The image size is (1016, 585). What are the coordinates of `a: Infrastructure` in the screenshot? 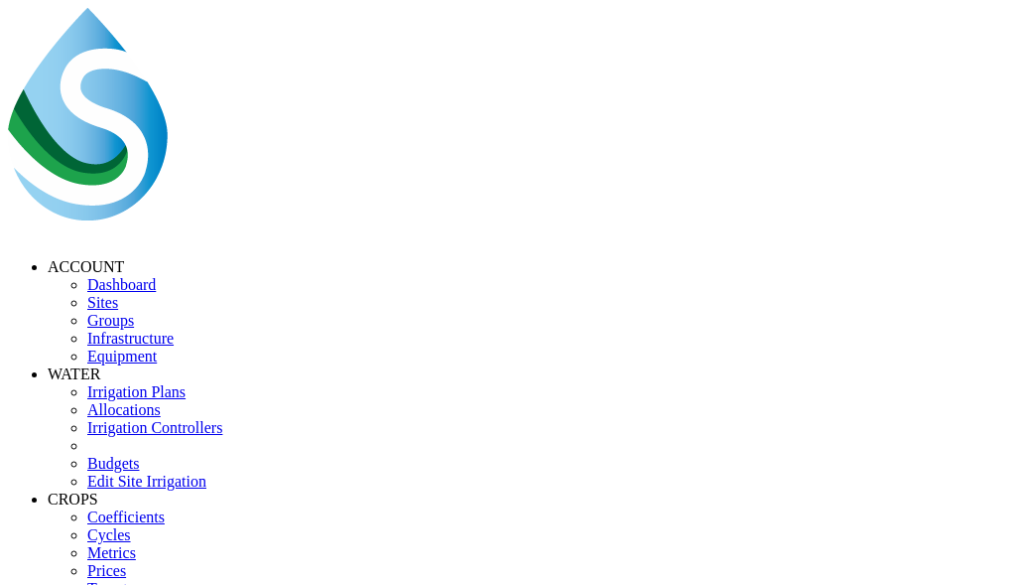 It's located at (130, 337).